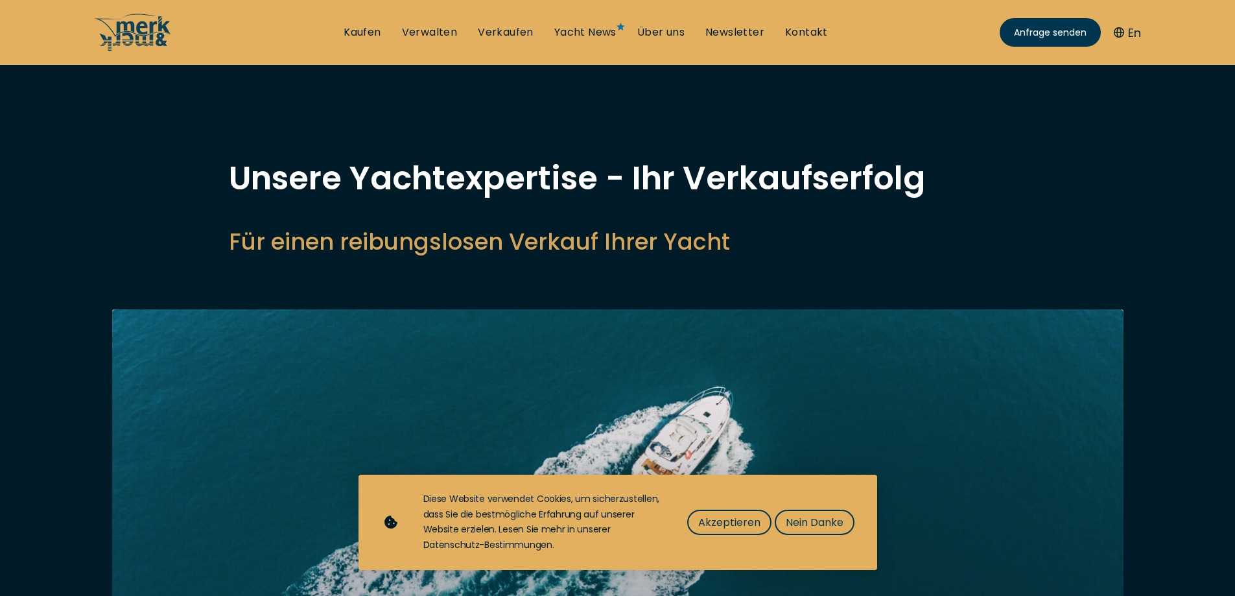 This screenshot has width=1235, height=596. What do you see at coordinates (729, 522) in the screenshot?
I see `span: Akzeptieren` at bounding box center [729, 522].